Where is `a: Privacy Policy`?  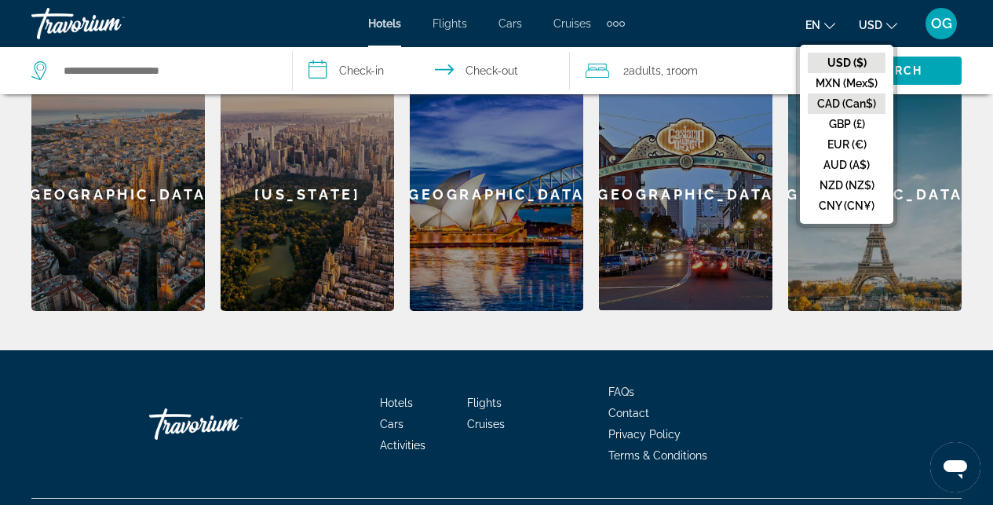
a: Privacy Policy is located at coordinates (645, 434).